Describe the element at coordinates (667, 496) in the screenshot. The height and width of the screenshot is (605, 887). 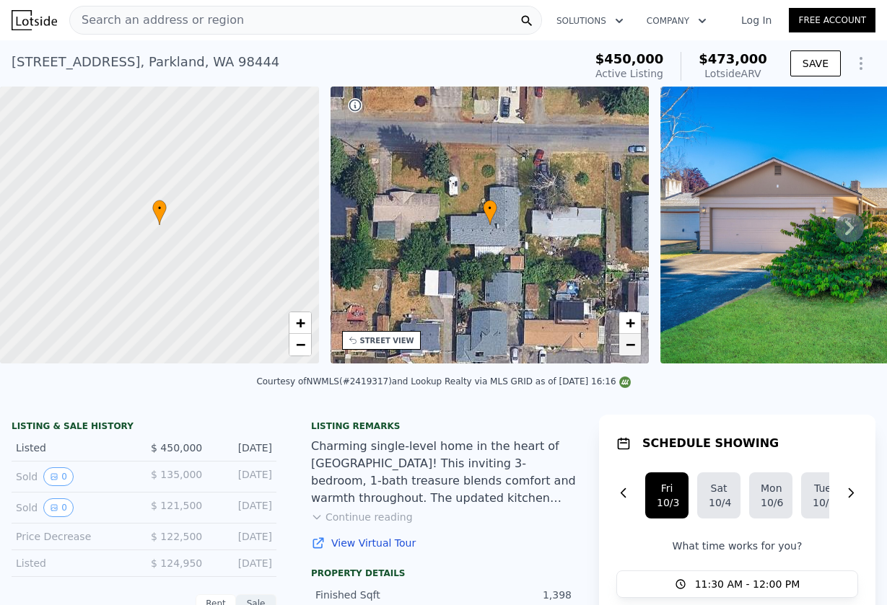
I see `button: Fri10/3` at that location.